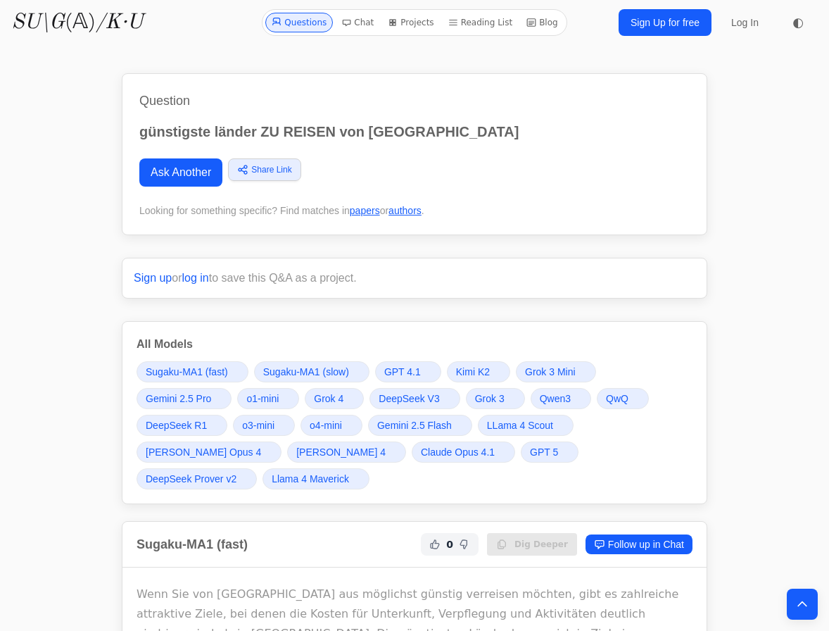 Image resolution: width=829 pixels, height=631 pixels. What do you see at coordinates (639, 544) in the screenshot?
I see `a: Follow up in Chat` at bounding box center [639, 544].